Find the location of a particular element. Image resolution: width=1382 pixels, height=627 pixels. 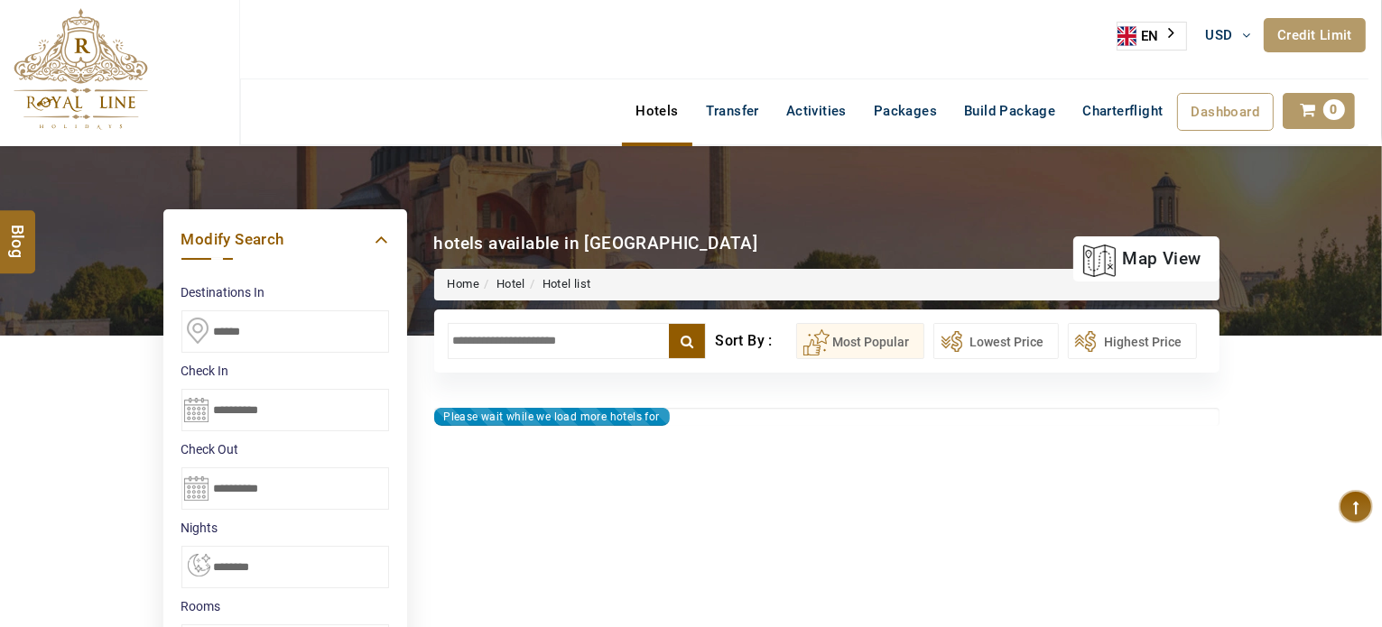

a: Hotel is located at coordinates (511, 283).